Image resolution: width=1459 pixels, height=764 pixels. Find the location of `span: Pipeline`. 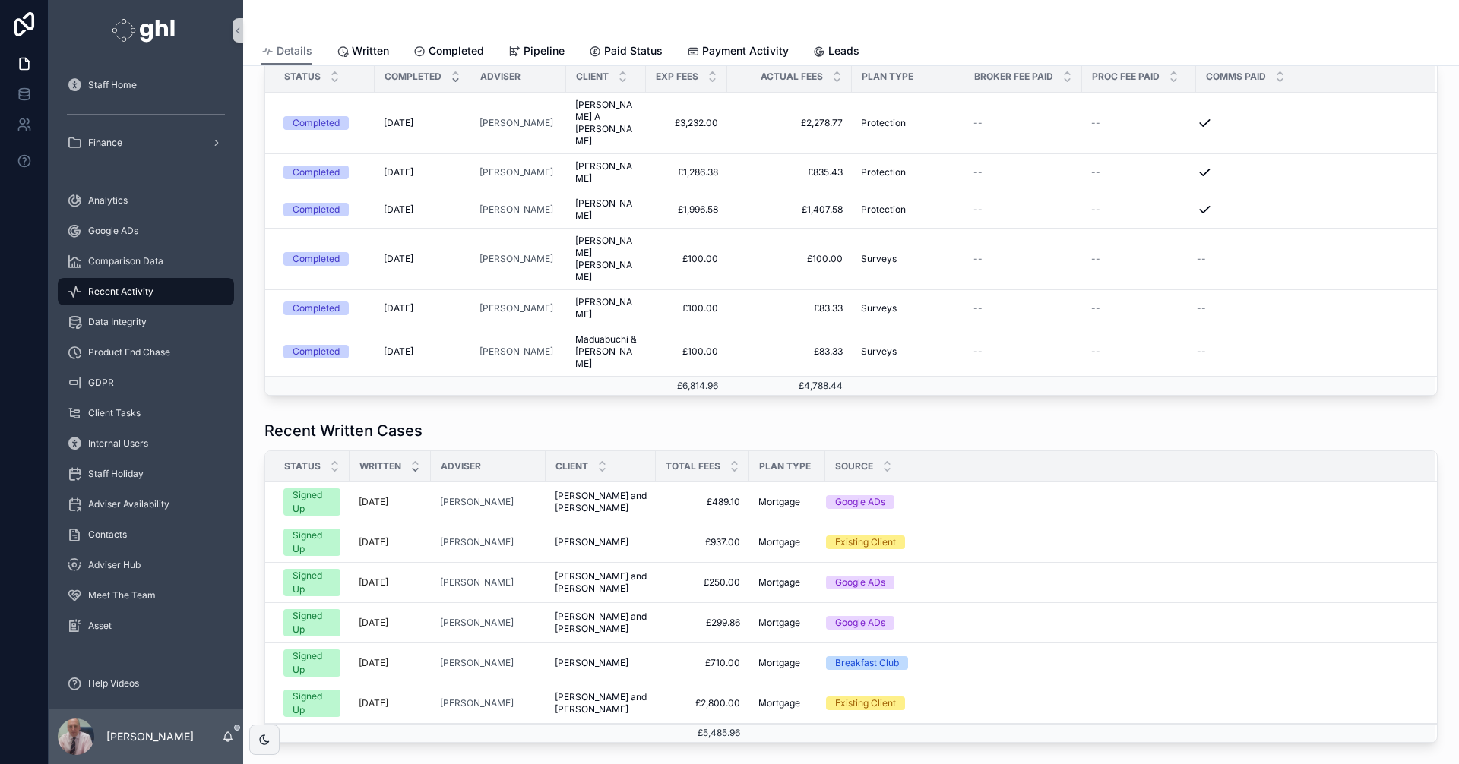

span: Pipeline is located at coordinates (544, 51).